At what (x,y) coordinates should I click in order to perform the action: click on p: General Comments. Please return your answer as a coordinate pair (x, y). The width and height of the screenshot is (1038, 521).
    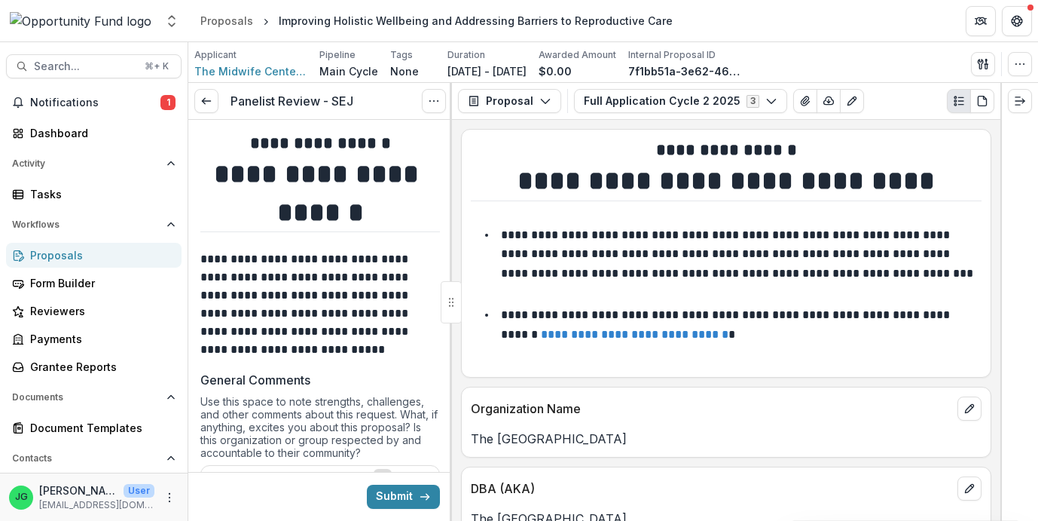
    Looking at the image, I should click on (255, 380).